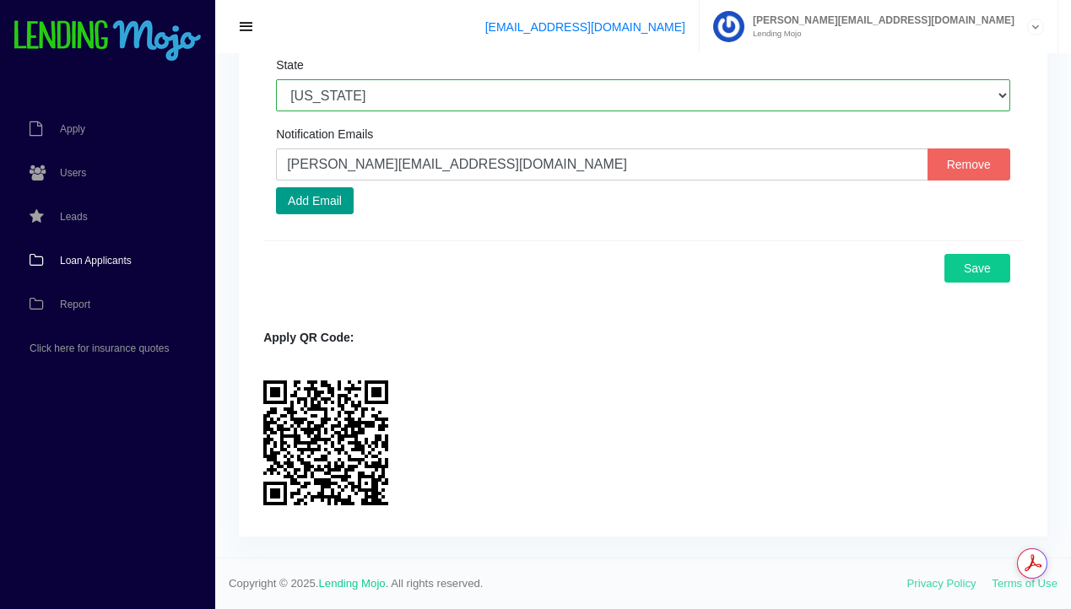 The image size is (1071, 609). Describe the element at coordinates (95, 261) in the screenshot. I see `span: Loan Applicants` at that location.